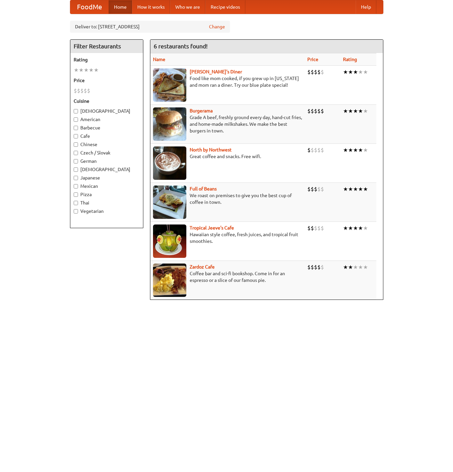 The height and width of the screenshot is (472, 453). Describe the element at coordinates (201, 111) in the screenshot. I see `a: Burgerama` at that location.